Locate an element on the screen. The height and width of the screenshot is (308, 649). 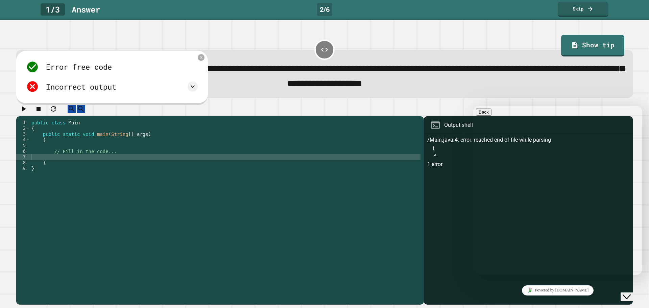
div: 2 is located at coordinates (23, 128).